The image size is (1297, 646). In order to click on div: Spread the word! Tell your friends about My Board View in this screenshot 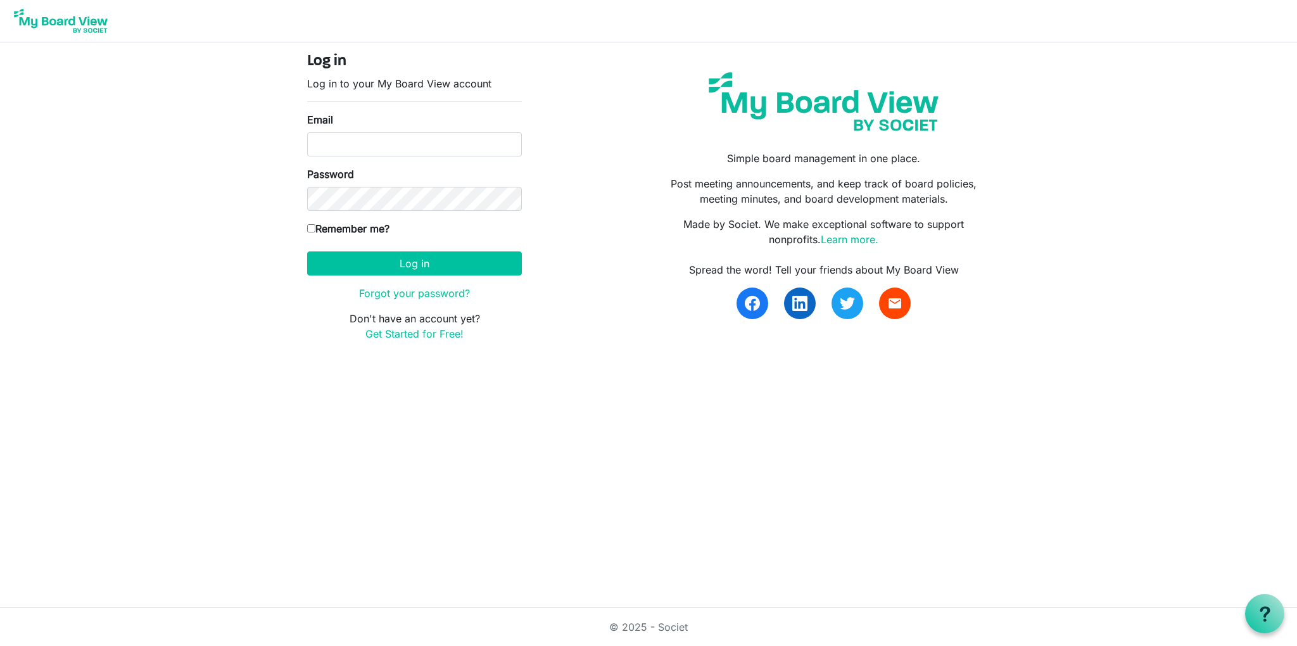, I will do `click(824, 270)`.